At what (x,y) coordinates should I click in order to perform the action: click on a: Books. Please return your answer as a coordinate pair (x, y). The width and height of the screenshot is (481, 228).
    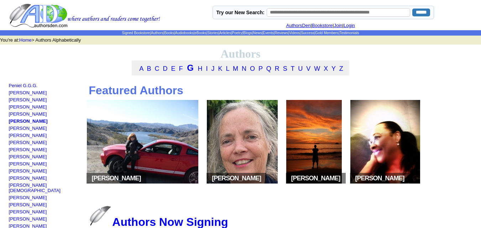
    Looking at the image, I should click on (169, 33).